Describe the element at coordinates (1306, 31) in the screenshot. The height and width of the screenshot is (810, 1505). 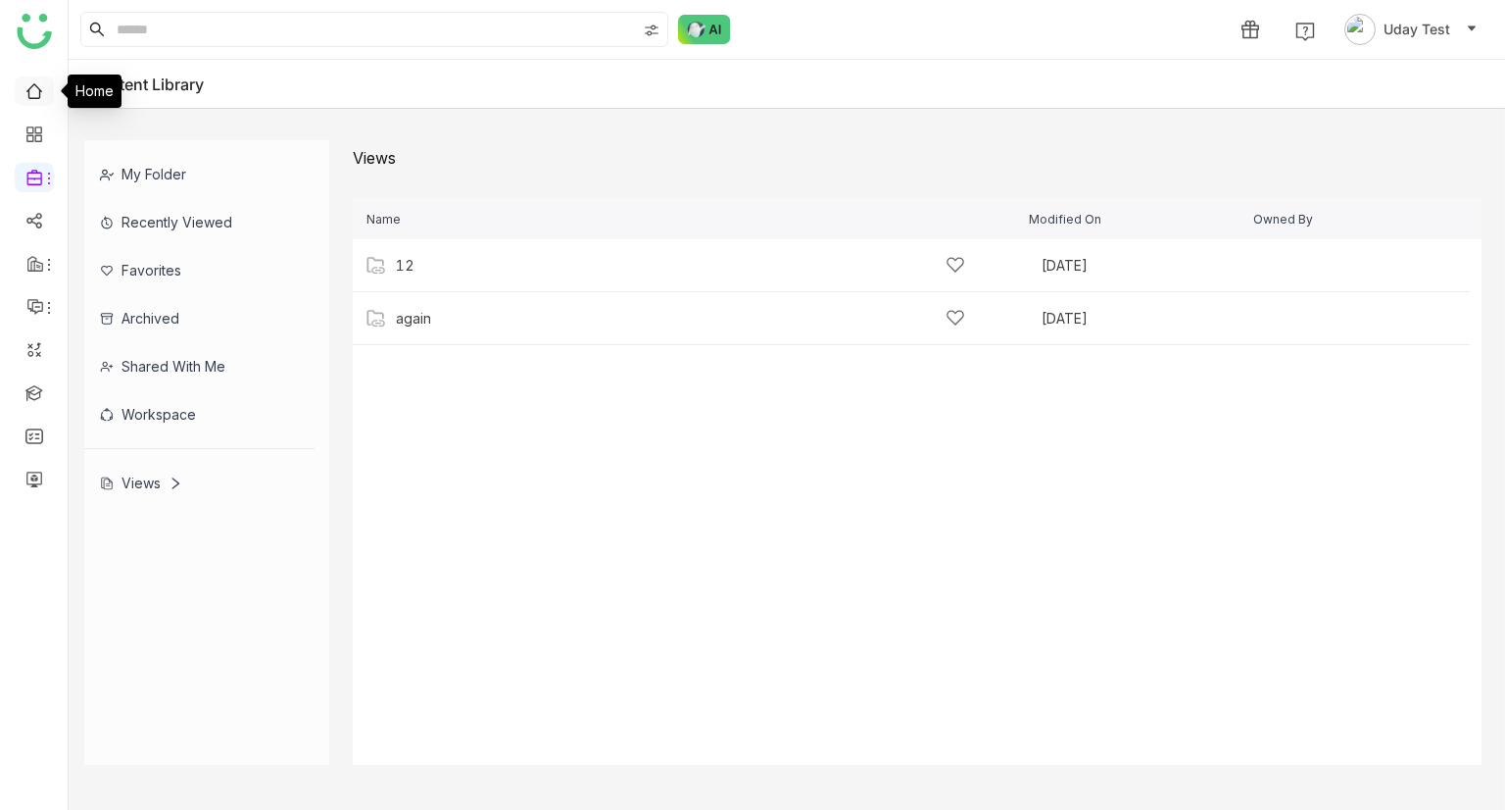
I see `img: help.svg` at that location.